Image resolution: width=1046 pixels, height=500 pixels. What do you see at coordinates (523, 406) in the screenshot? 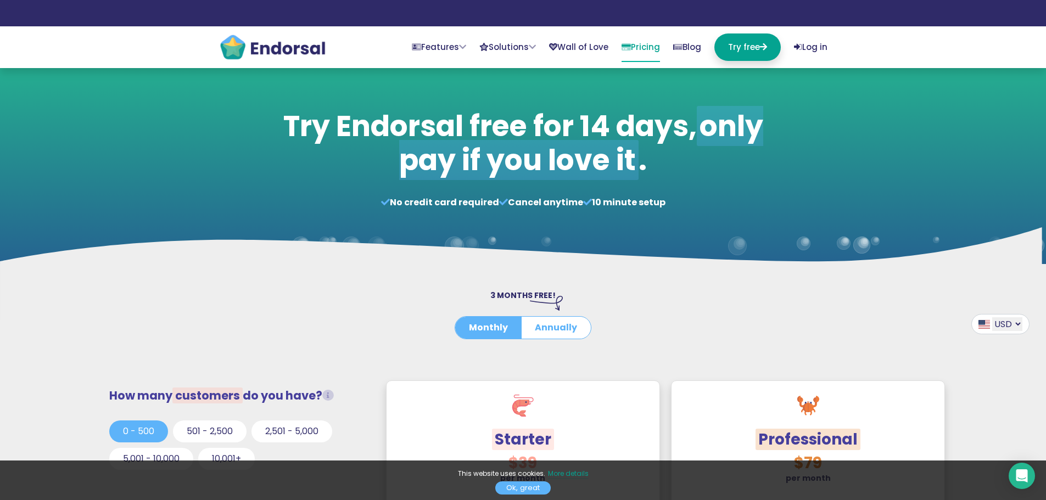
I see `img: shrimp.svg` at bounding box center [523, 406].